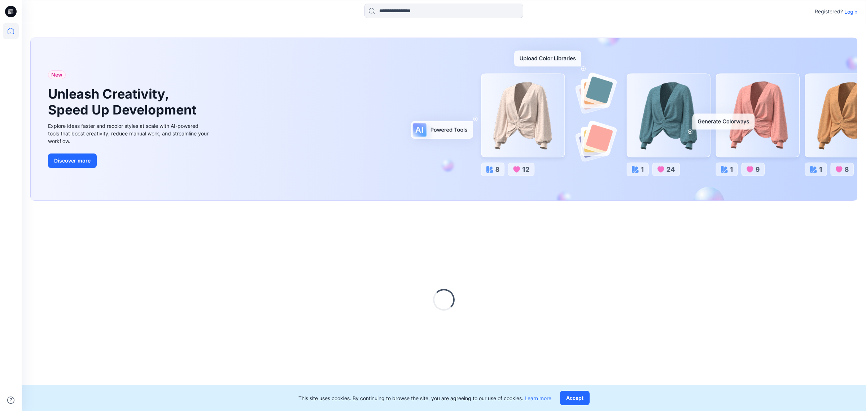 This screenshot has width=866, height=411. What do you see at coordinates (829, 12) in the screenshot?
I see `p: Registered?` at bounding box center [829, 12].